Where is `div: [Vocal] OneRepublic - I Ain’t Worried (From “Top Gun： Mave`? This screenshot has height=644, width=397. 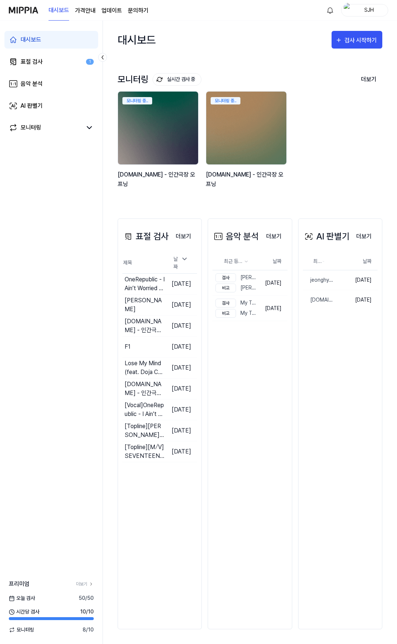
div: [Vocal] OneRepublic - I Ain’t Worried (From “Top Gun： Mave is located at coordinates (145, 410).